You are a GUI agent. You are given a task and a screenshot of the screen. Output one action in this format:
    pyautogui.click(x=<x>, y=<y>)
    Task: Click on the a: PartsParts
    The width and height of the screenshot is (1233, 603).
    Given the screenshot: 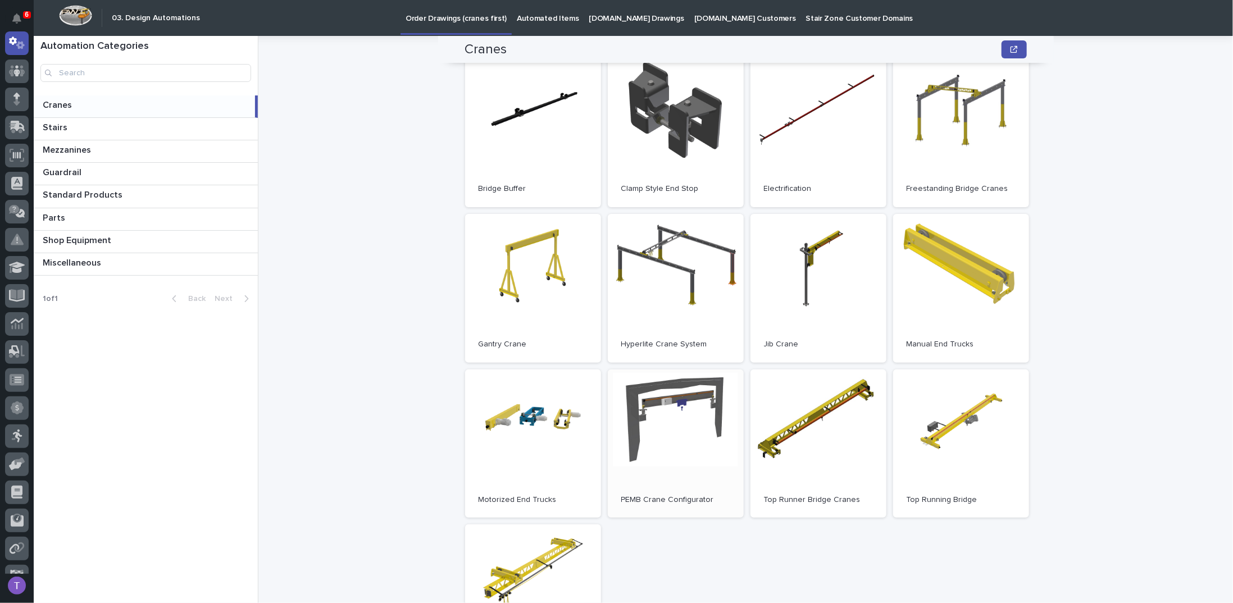 What is the action you would take?
    pyautogui.click(x=145, y=220)
    